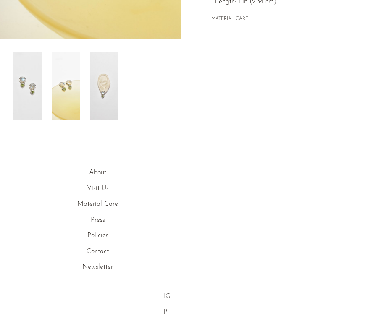 The width and height of the screenshot is (381, 317). Describe the element at coordinates (97, 173) in the screenshot. I see `a: About` at that location.